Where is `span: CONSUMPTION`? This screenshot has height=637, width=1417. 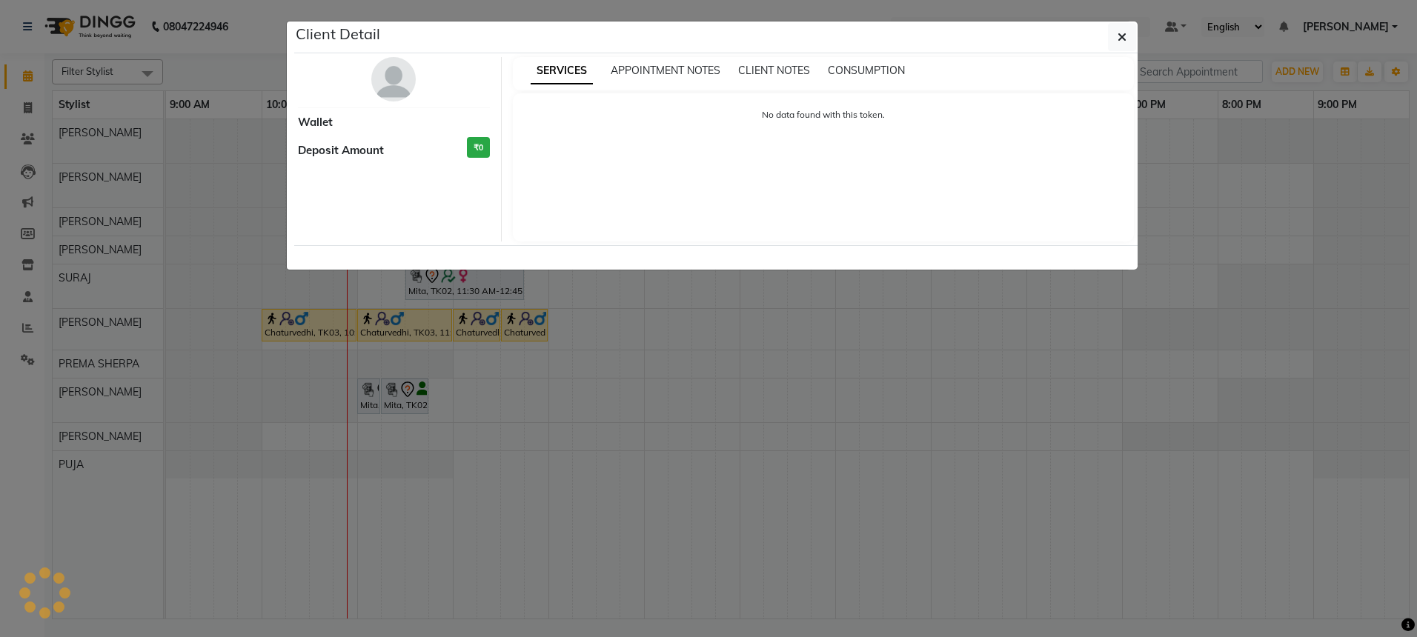
span: CONSUMPTION is located at coordinates (866, 70).